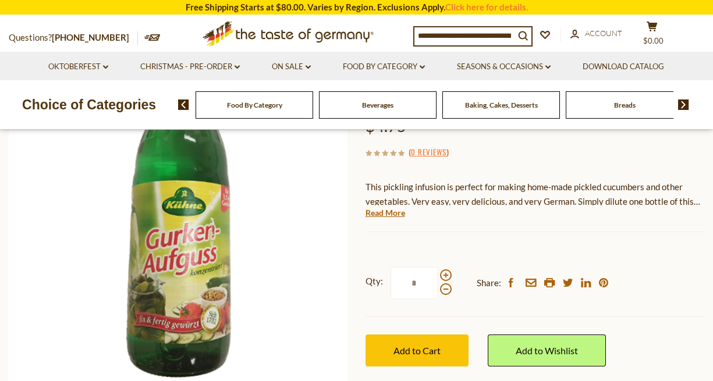 The image size is (713, 381). What do you see at coordinates (596, 34) in the screenshot?
I see `a: Account` at bounding box center [596, 34].